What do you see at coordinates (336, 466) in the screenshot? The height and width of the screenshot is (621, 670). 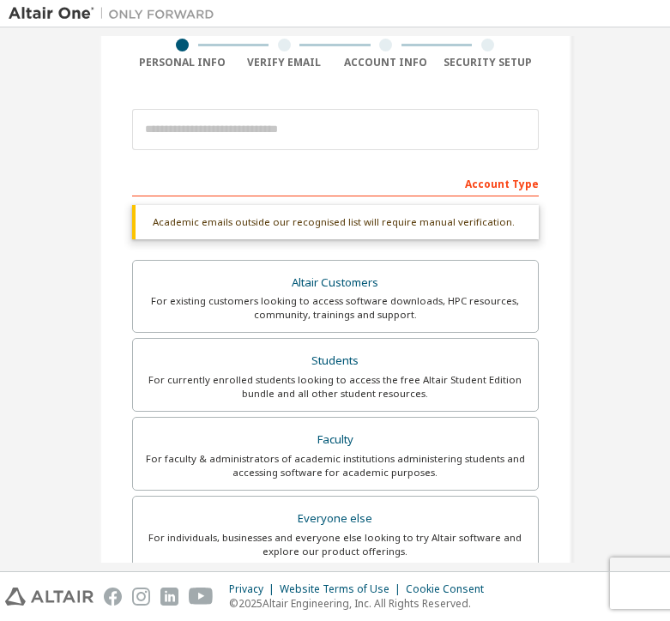 I see `div: For faculty & administrators of academic institutions administering students and accessing softwa...` at bounding box center [336, 466].